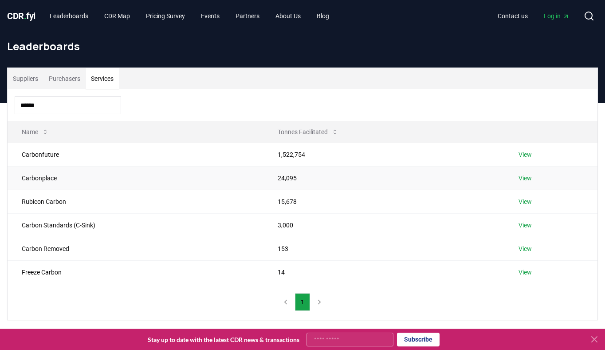 The width and height of the screenshot is (605, 350). Describe the element at coordinates (165, 16) in the screenshot. I see `a: Pricing Survey` at that location.